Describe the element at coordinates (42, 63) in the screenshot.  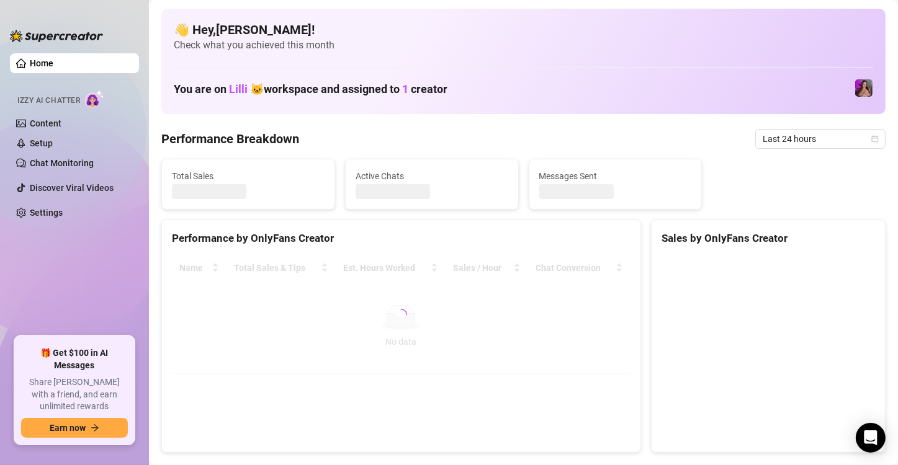
I see `a: Home` at that location.